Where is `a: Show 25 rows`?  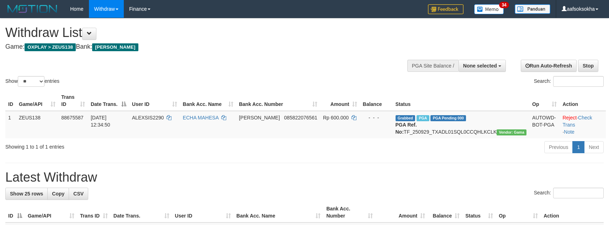 a: Show 25 rows is located at coordinates (26, 194).